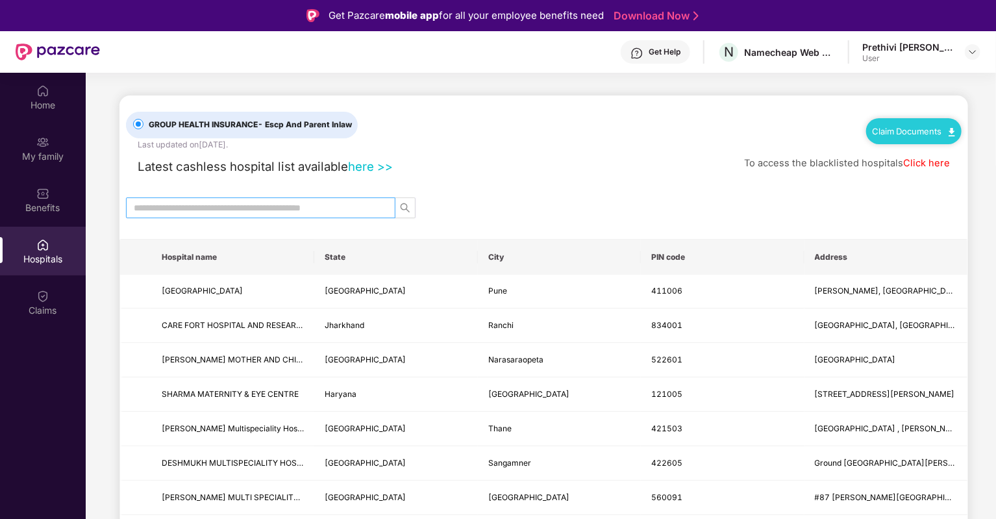  What do you see at coordinates (395, 394) in the screenshot?
I see `td: Haryana` at bounding box center [395, 394].